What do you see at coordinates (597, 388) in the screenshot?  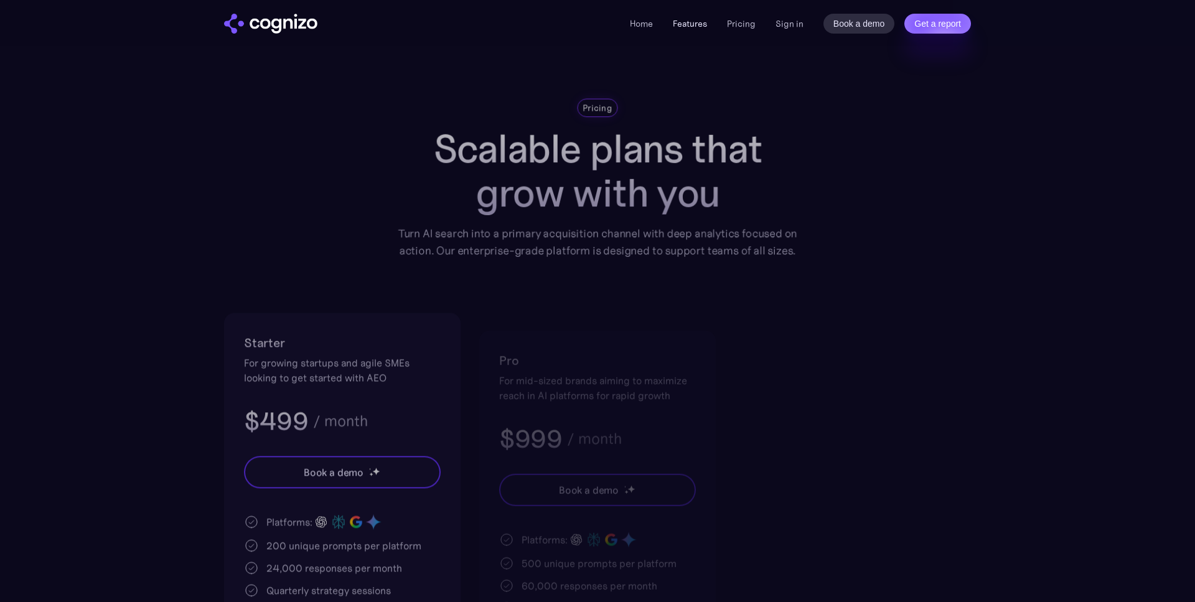 I see `div: For mid-sized brands aiming to maximize reach in AI platforms for rapid growth` at bounding box center [597, 388].